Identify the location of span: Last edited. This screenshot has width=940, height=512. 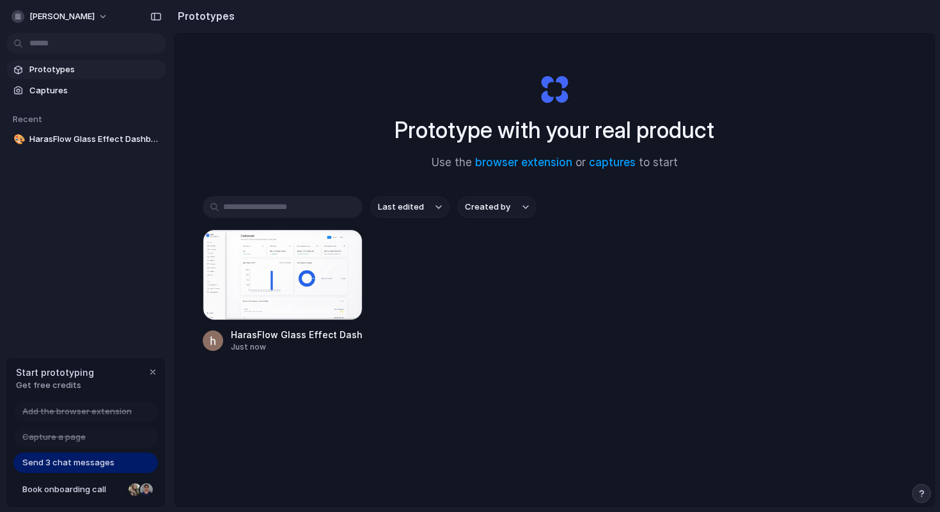
(401, 207).